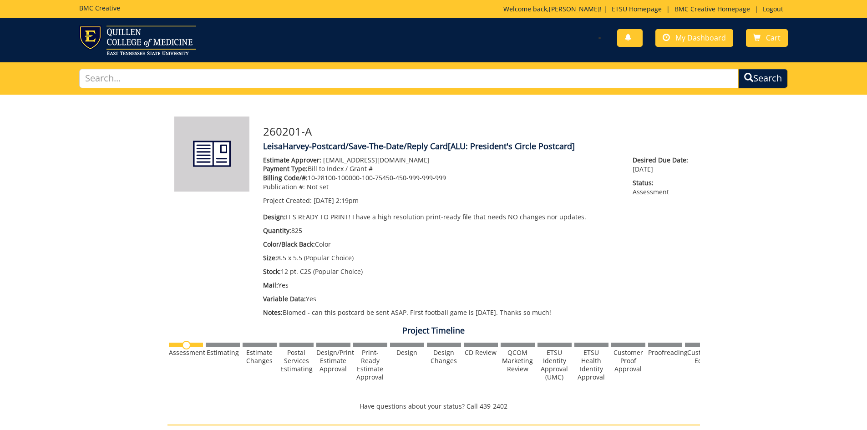 The image size is (867, 430). Describe the element at coordinates (277, 230) in the screenshot. I see `span: Quantity:` at that location.